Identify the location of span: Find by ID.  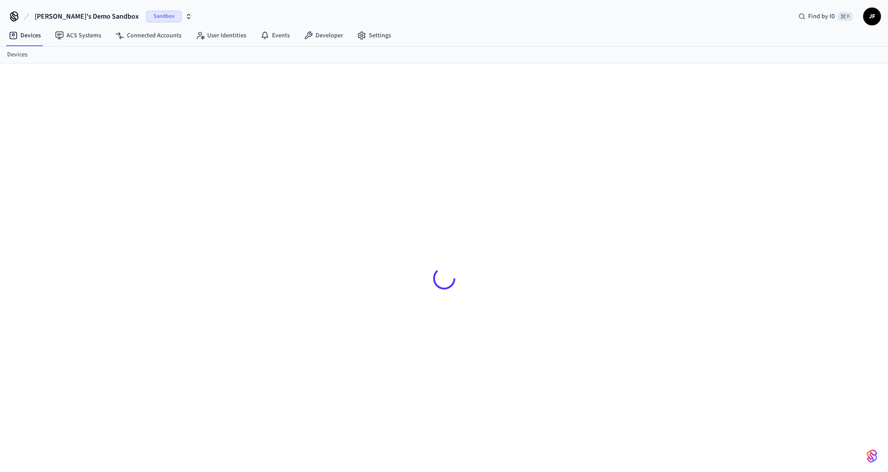
(822, 16).